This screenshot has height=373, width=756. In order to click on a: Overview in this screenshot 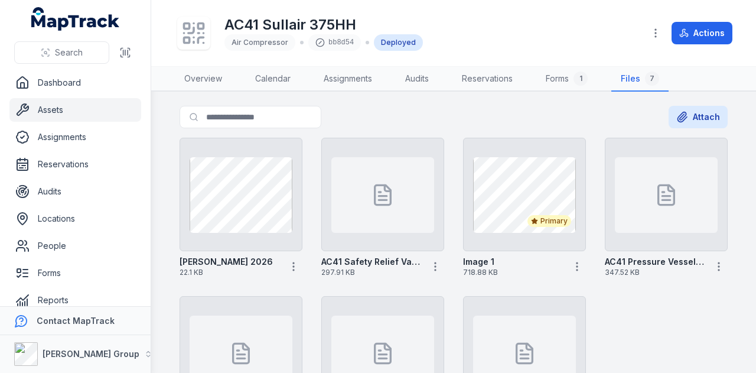, I will do `click(203, 79)`.